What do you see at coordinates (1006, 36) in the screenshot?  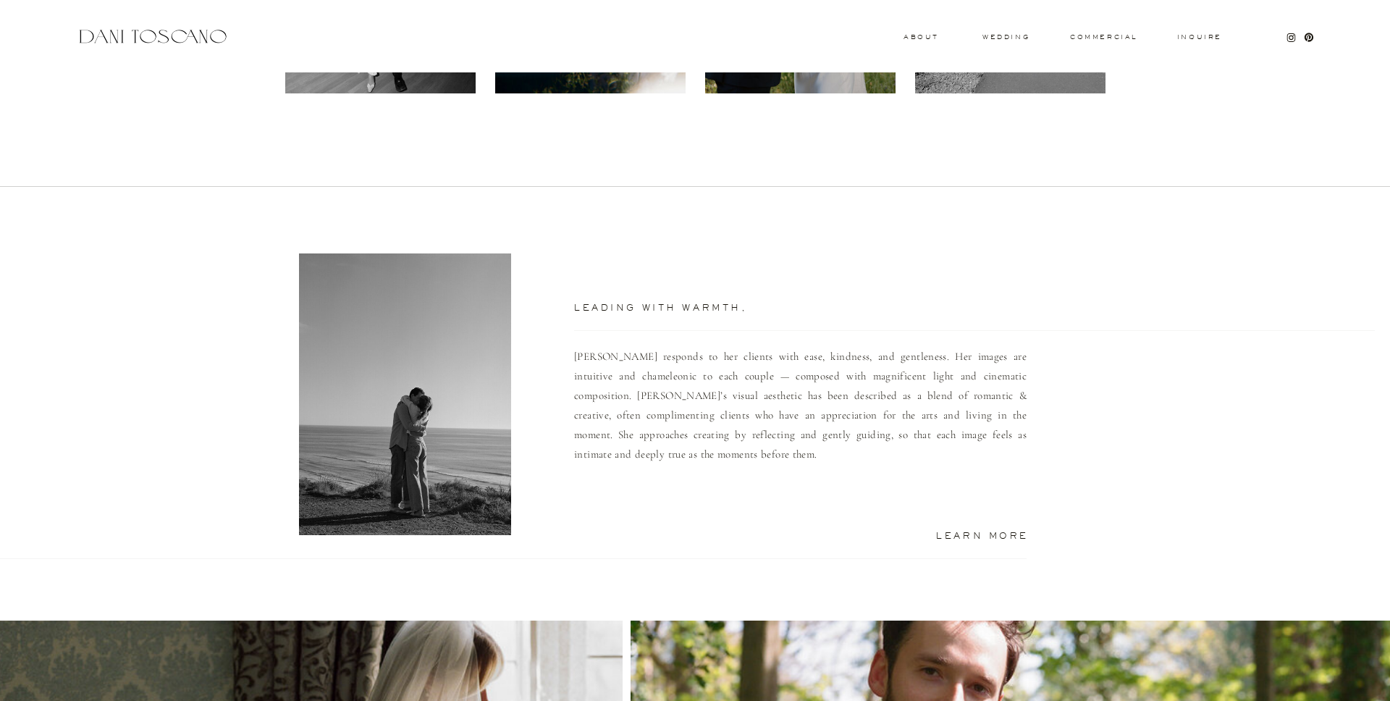 I see `h3: wedding` at bounding box center [1006, 36].